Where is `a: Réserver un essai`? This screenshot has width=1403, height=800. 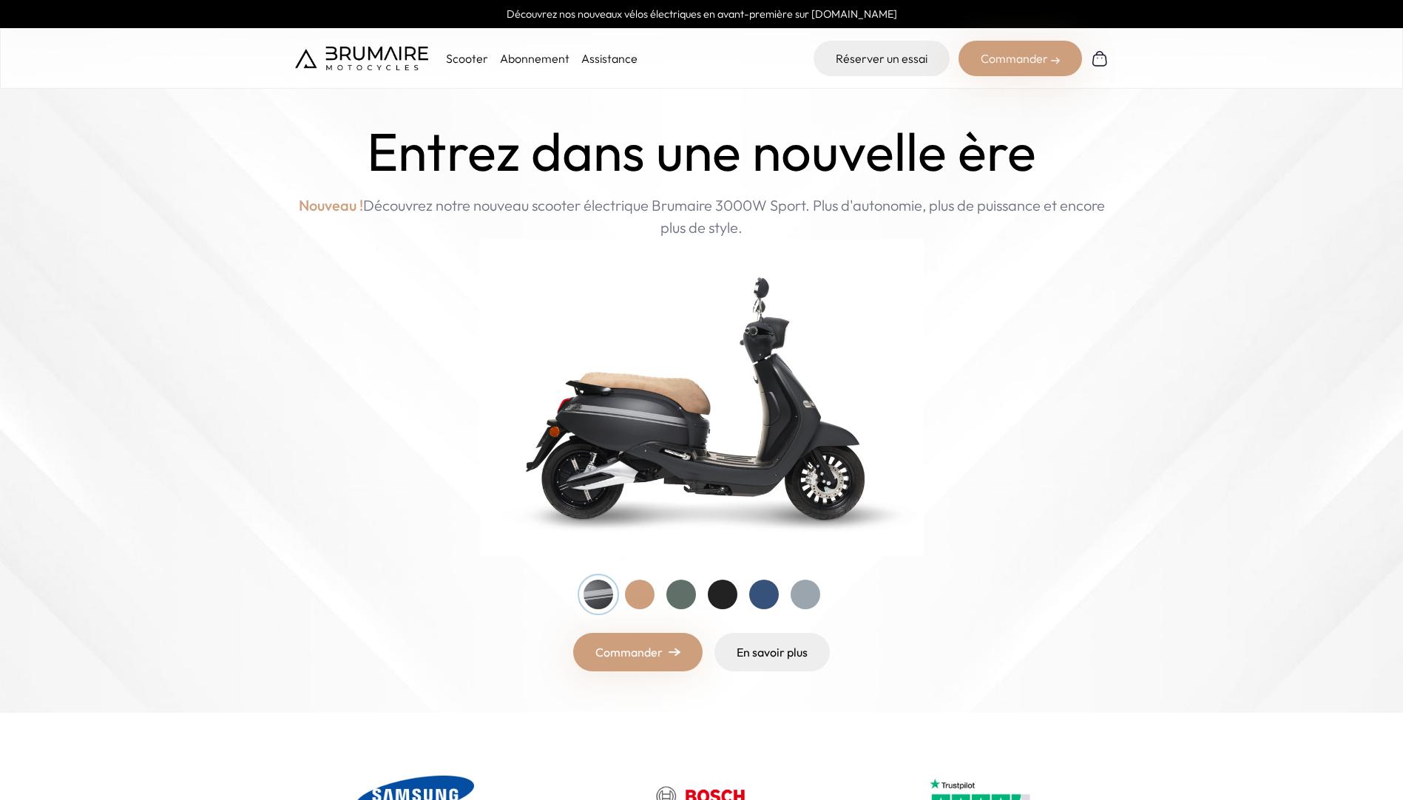
a: Réserver un essai is located at coordinates (881, 58).